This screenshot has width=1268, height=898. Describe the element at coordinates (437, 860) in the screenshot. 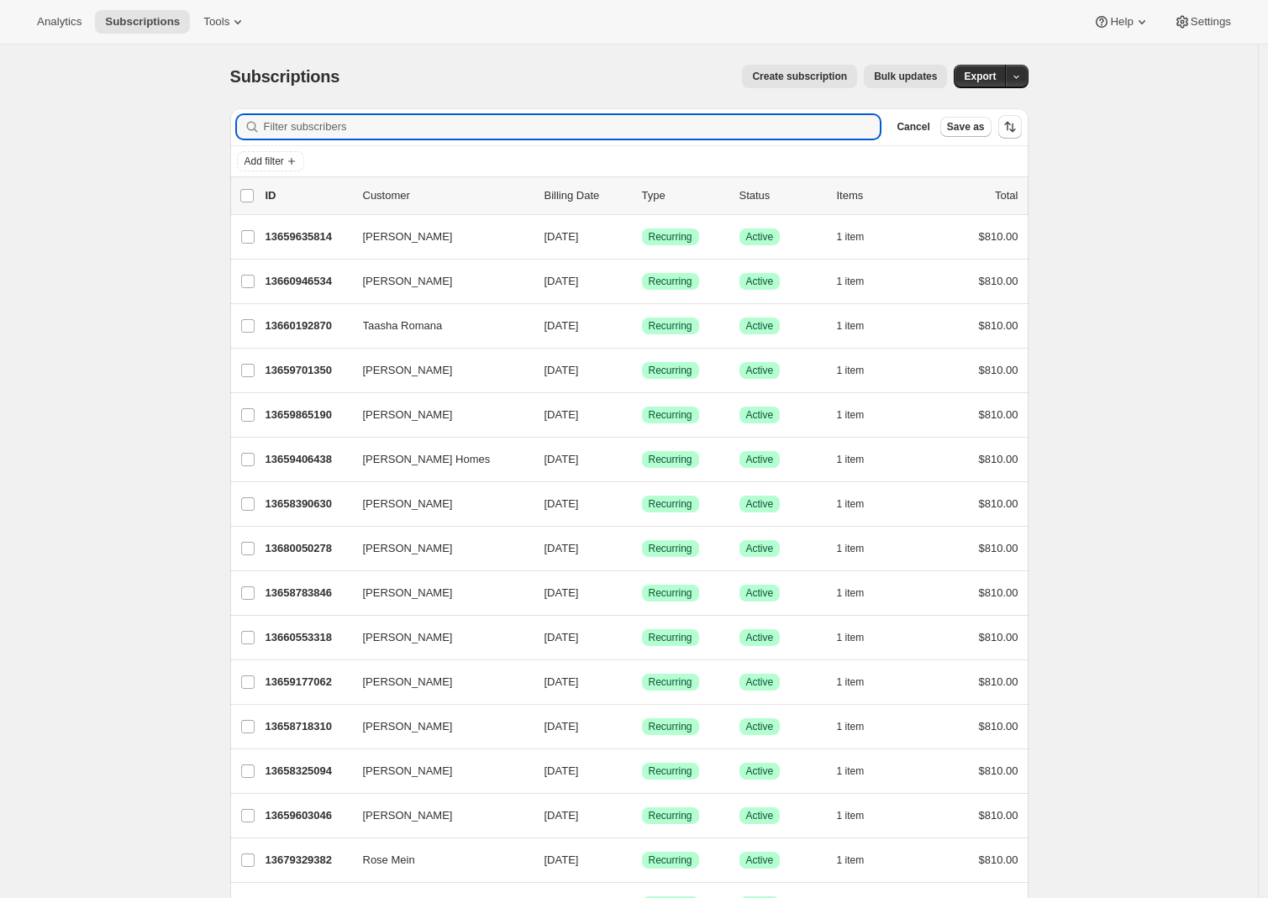

I see `button: Rose Mein` at that location.